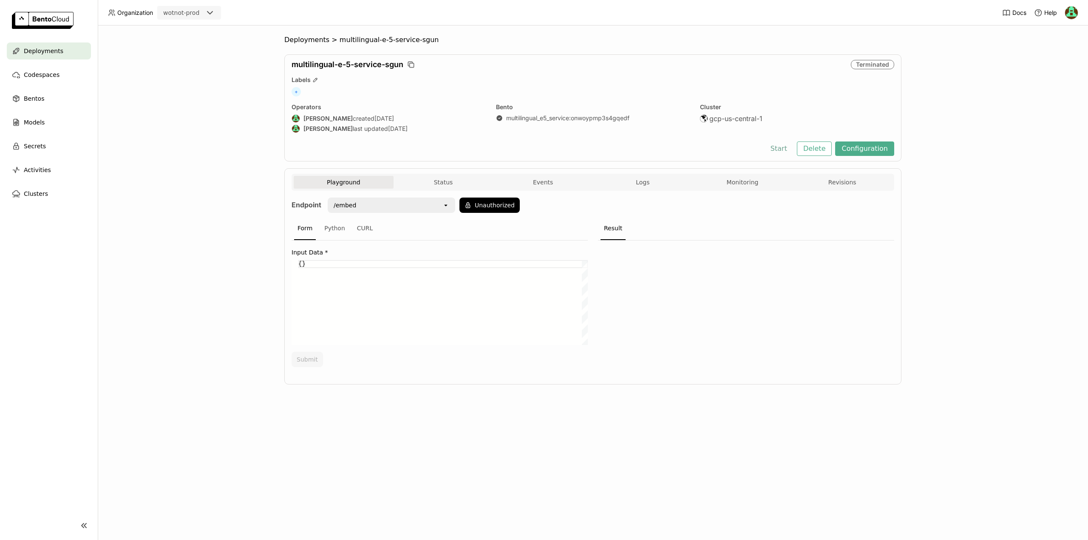 Image resolution: width=1088 pixels, height=540 pixels. Describe the element at coordinates (543, 182) in the screenshot. I see `button: Events` at that location.